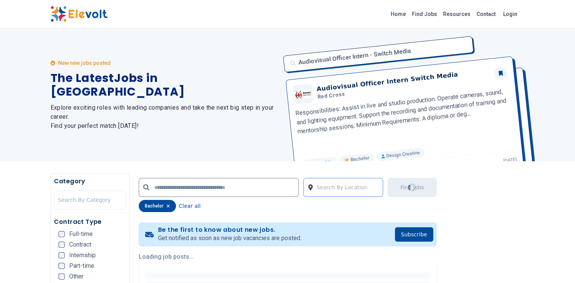 This screenshot has width=575, height=283. What do you see at coordinates (82, 256) in the screenshot?
I see `span: Internship` at bounding box center [82, 256].